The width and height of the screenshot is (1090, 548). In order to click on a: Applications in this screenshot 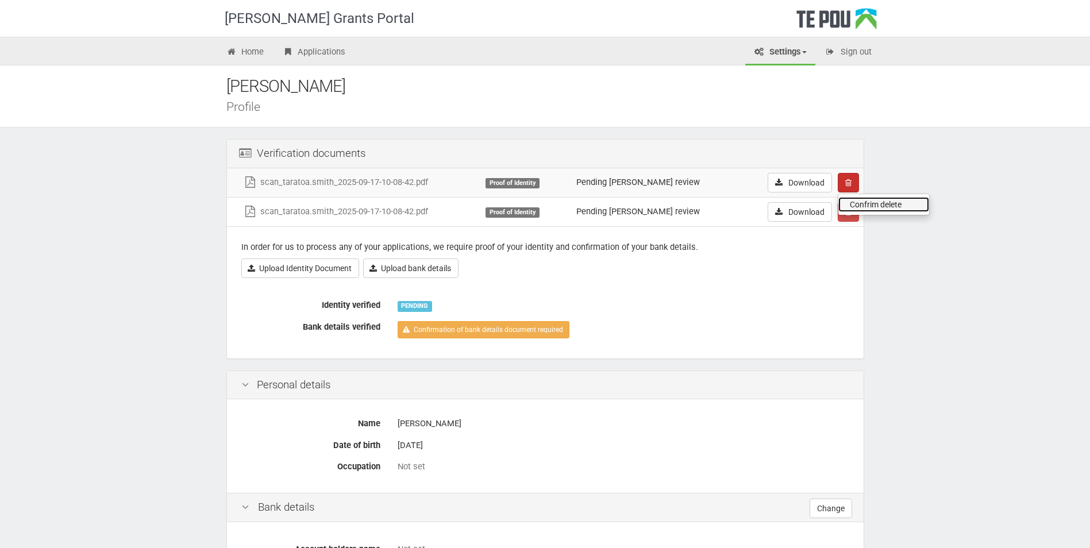, I will do `click(314, 53)`.